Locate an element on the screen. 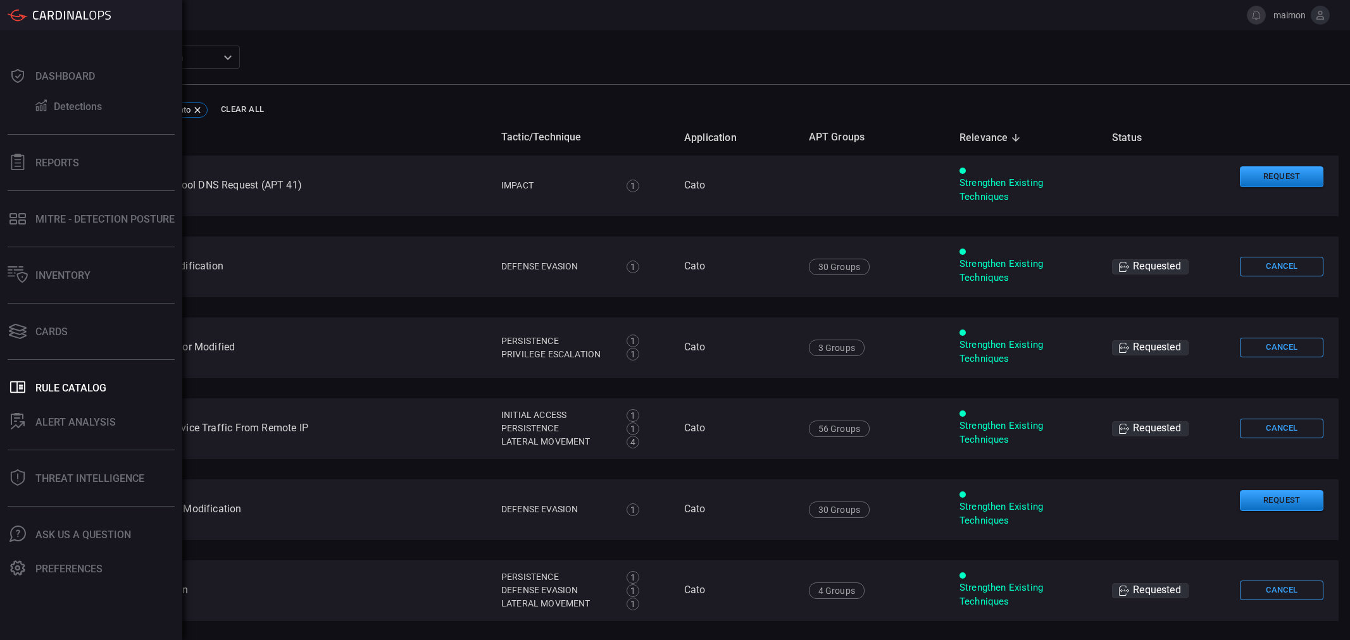  div: Ask Us A Question is located at coordinates (83, 535).